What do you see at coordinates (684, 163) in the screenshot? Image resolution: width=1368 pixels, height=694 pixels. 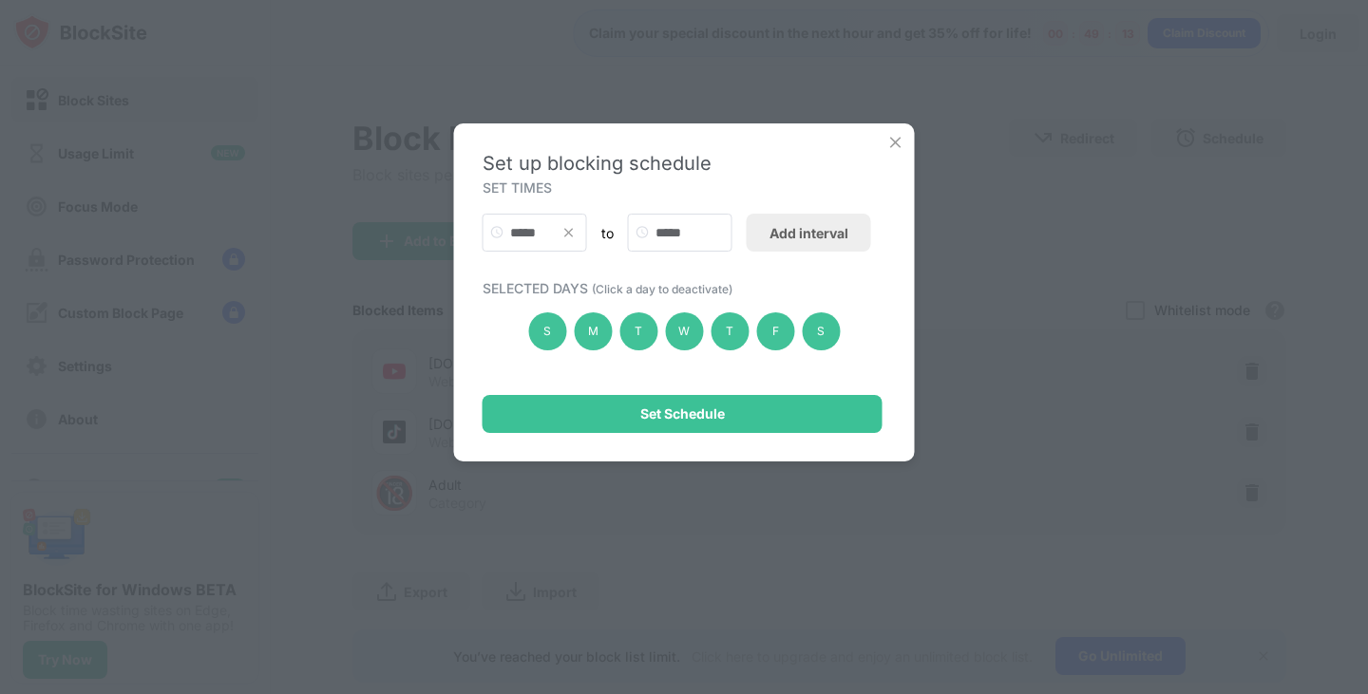 I see `div: Set up blocking schedule` at bounding box center [684, 163].